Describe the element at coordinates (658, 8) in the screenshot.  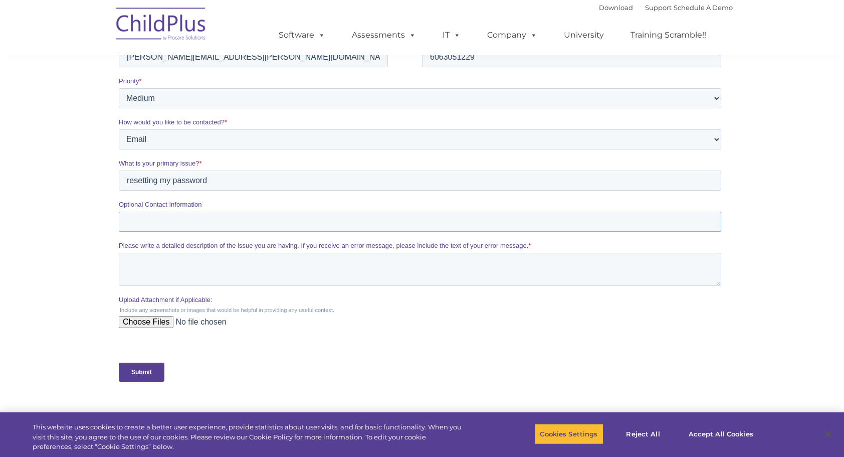
I see `a: Support` at that location.